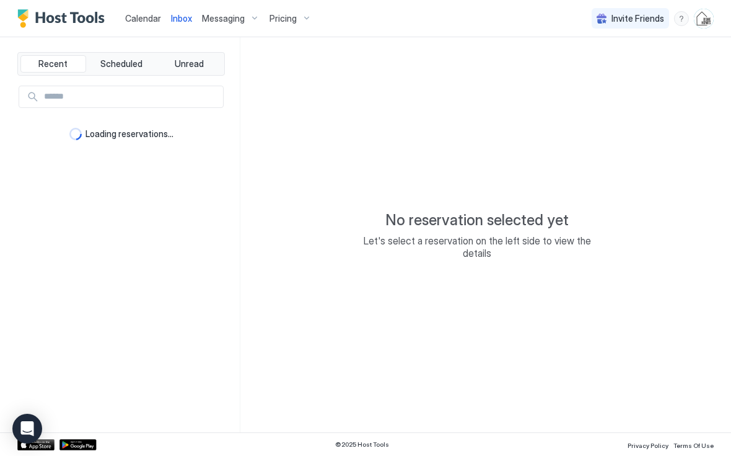 Image resolution: width=731 pixels, height=456 pixels. I want to click on div: Google Play Store, so click(78, 444).